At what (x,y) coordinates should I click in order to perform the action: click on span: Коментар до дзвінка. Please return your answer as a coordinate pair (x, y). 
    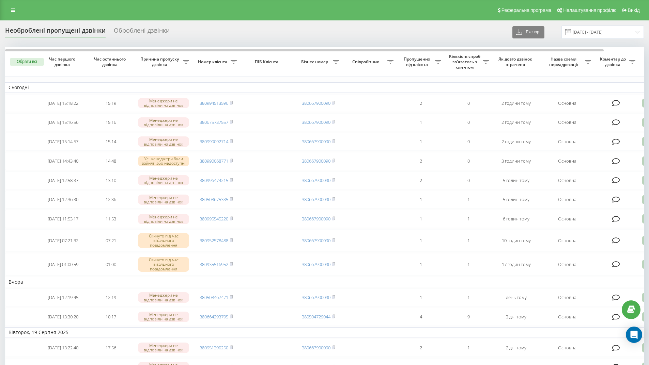
    Looking at the image, I should click on (613, 62).